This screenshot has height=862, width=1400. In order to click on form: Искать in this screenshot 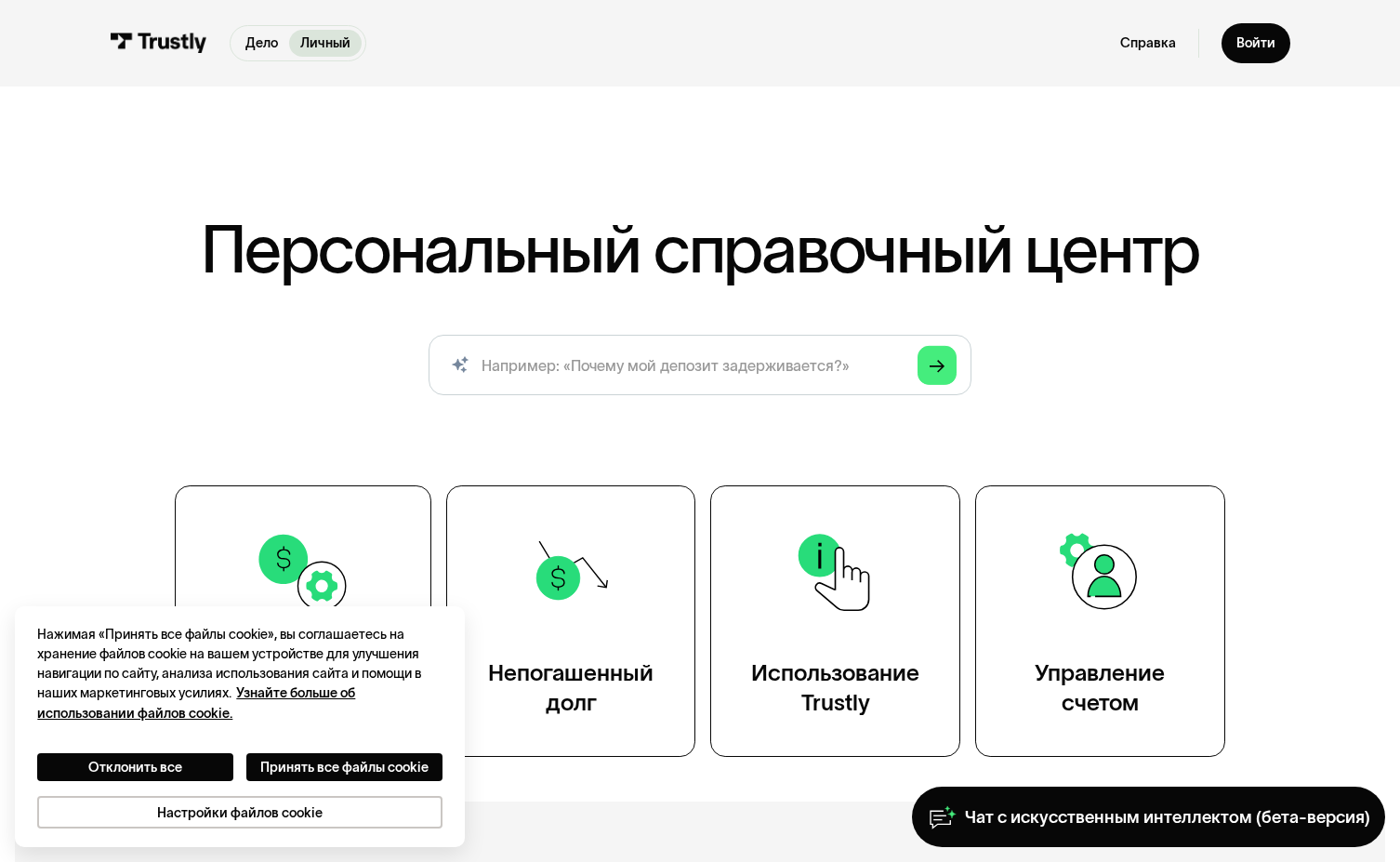, I will do `click(700, 365)`.